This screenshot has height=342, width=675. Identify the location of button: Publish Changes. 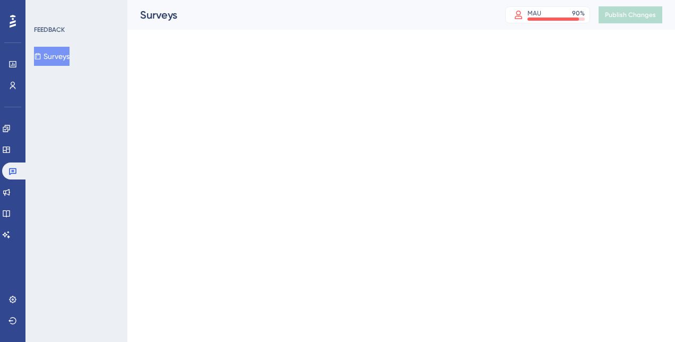
(630, 15).